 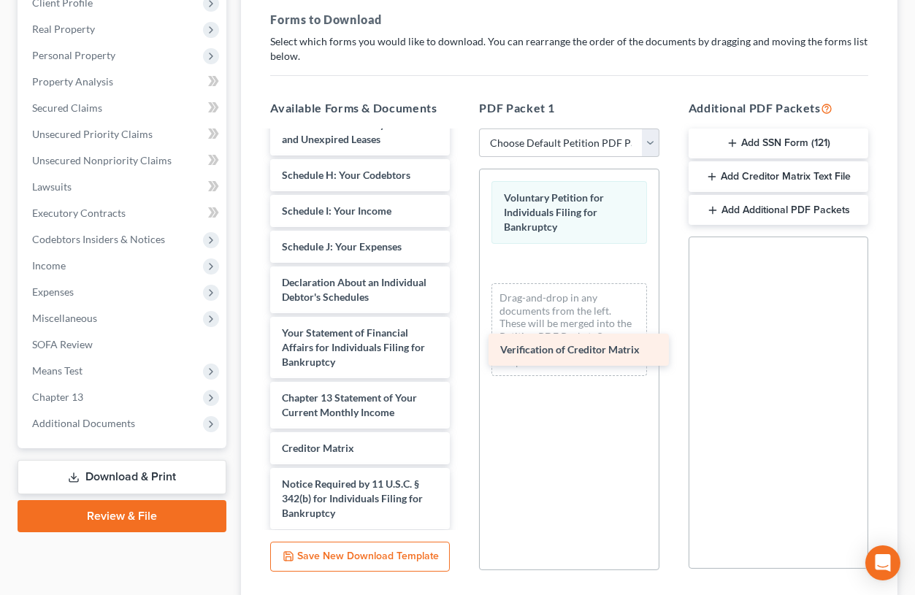 I want to click on a: Review & File, so click(x=122, y=517).